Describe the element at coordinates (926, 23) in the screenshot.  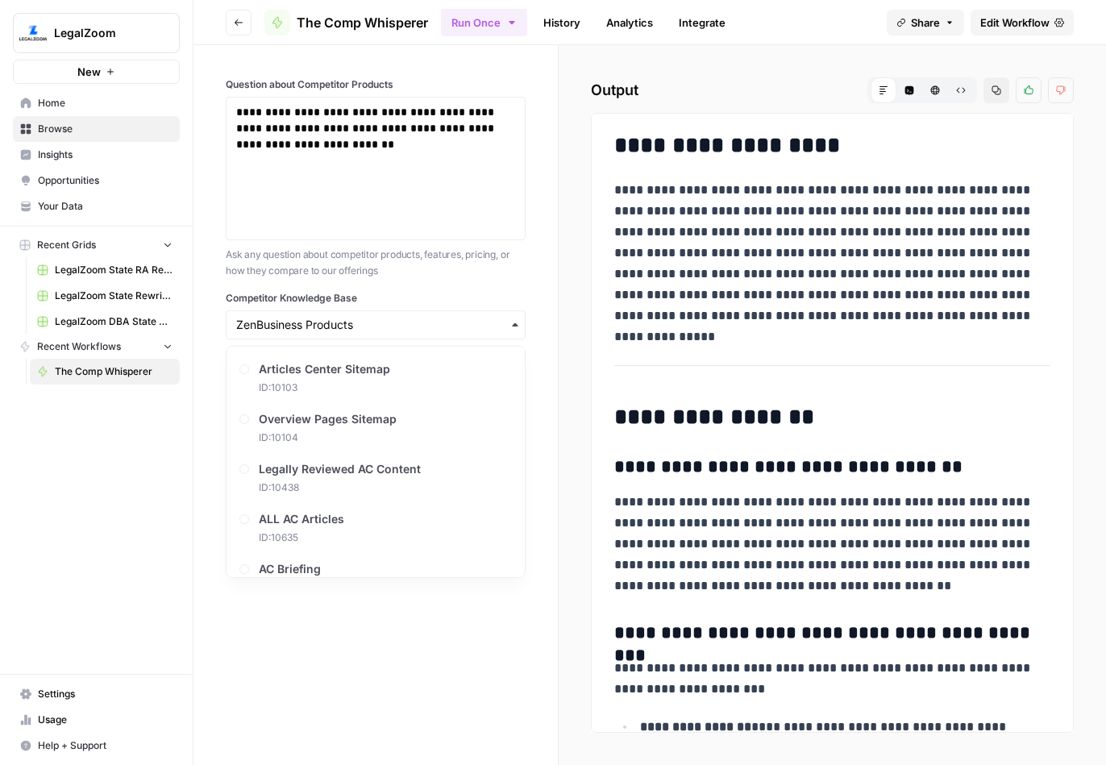
I see `button: Share` at that location.